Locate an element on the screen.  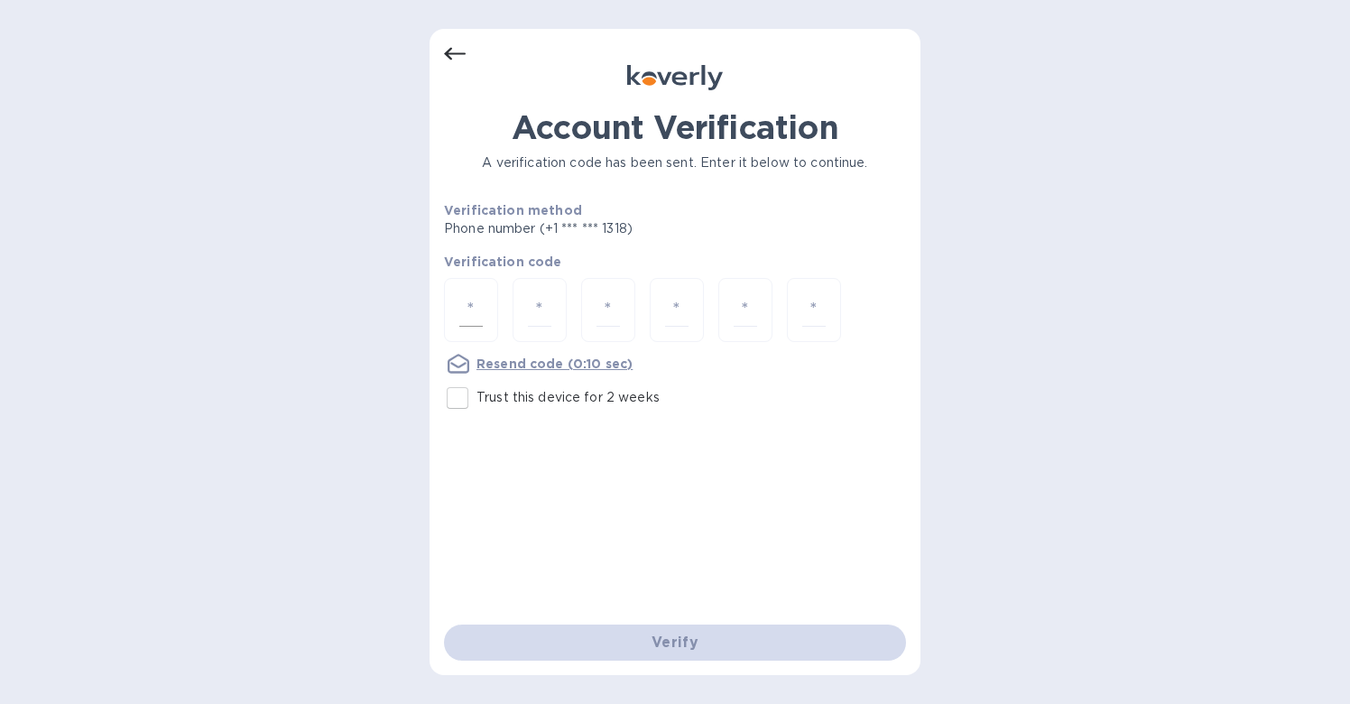
b: Verification method is located at coordinates (513, 210).